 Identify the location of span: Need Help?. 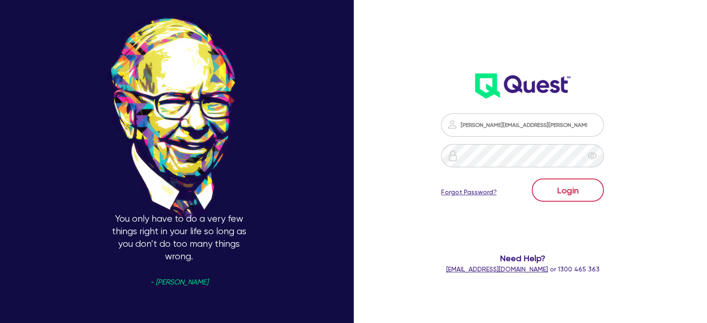
(522, 258).